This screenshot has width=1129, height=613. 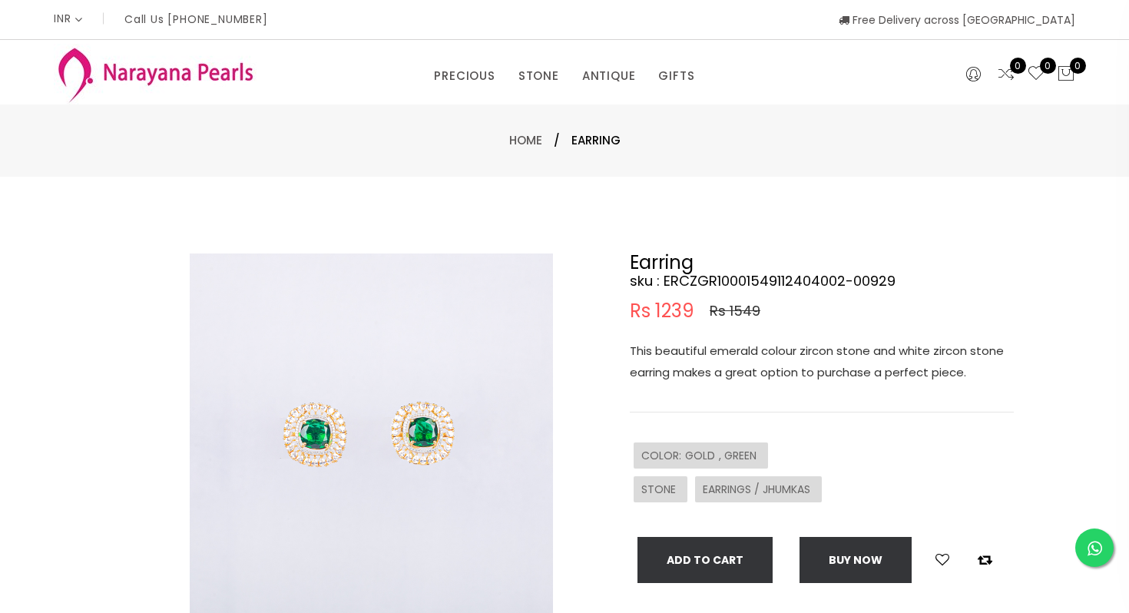 I want to click on a: ANTIQUE, so click(x=609, y=76).